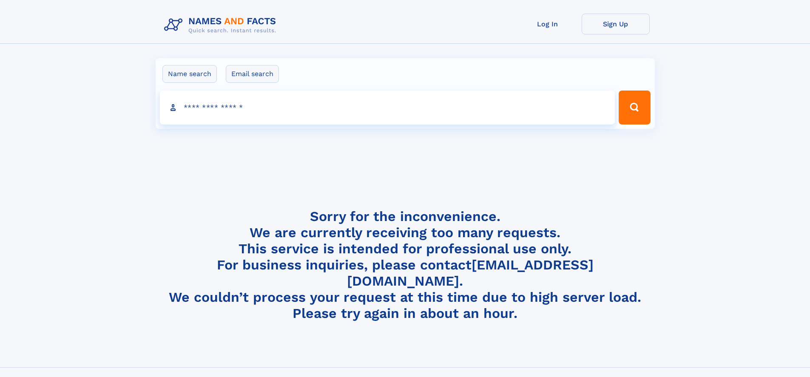  What do you see at coordinates (615, 24) in the screenshot?
I see `a: Sign Up` at bounding box center [615, 24].